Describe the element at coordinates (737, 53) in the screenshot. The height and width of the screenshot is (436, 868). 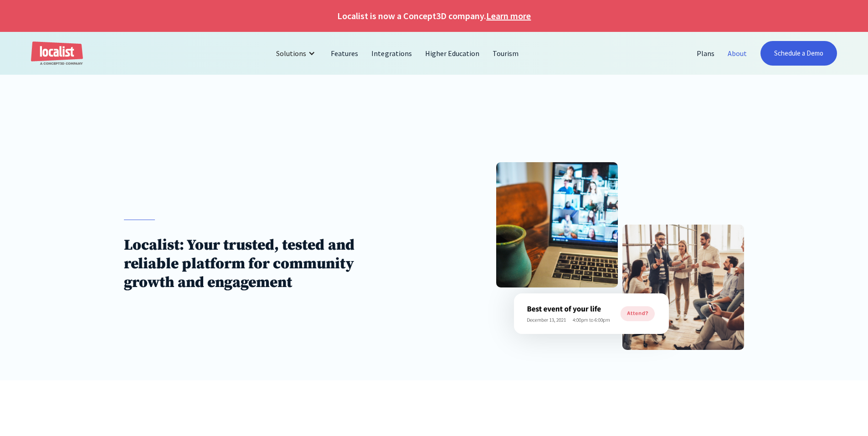
I see `a: About` at that location.